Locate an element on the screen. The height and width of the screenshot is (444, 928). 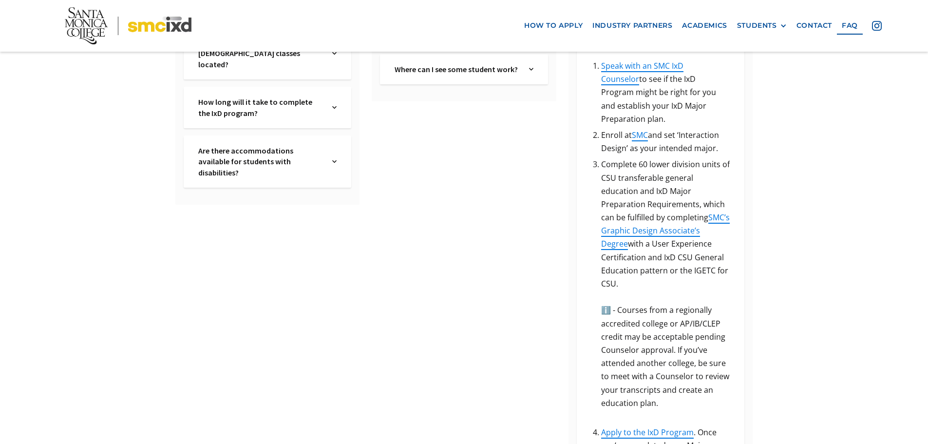
a: SMC’s Graphic Design Associate’s Degree is located at coordinates (665, 231).